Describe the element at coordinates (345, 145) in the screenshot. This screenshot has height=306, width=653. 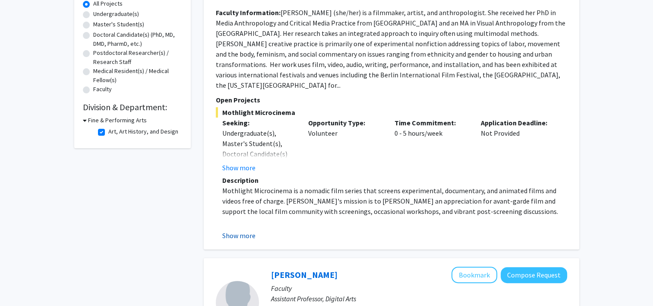
I see `div: Volunteer` at that location.